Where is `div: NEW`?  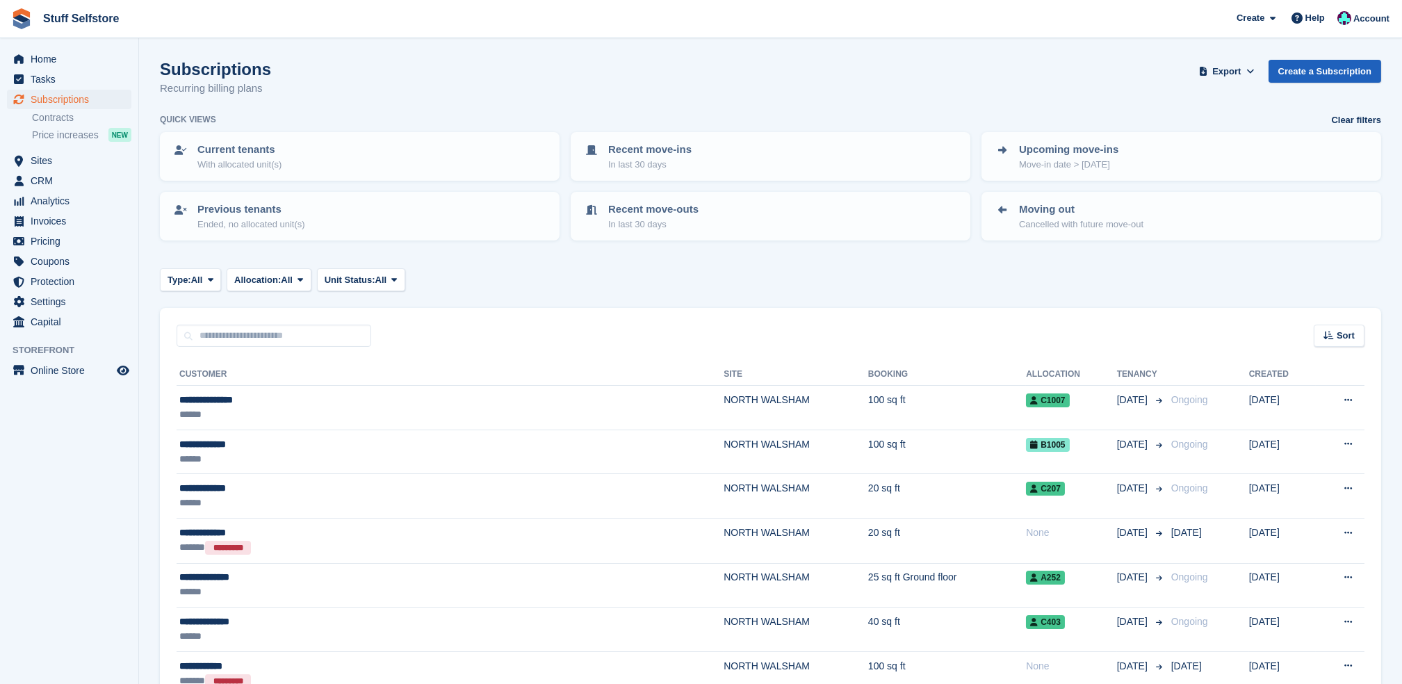
div: NEW is located at coordinates (120, 135).